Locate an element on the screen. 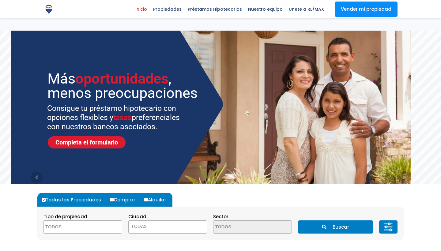 The height and width of the screenshot is (251, 441). input: Comprar is located at coordinates (112, 200).